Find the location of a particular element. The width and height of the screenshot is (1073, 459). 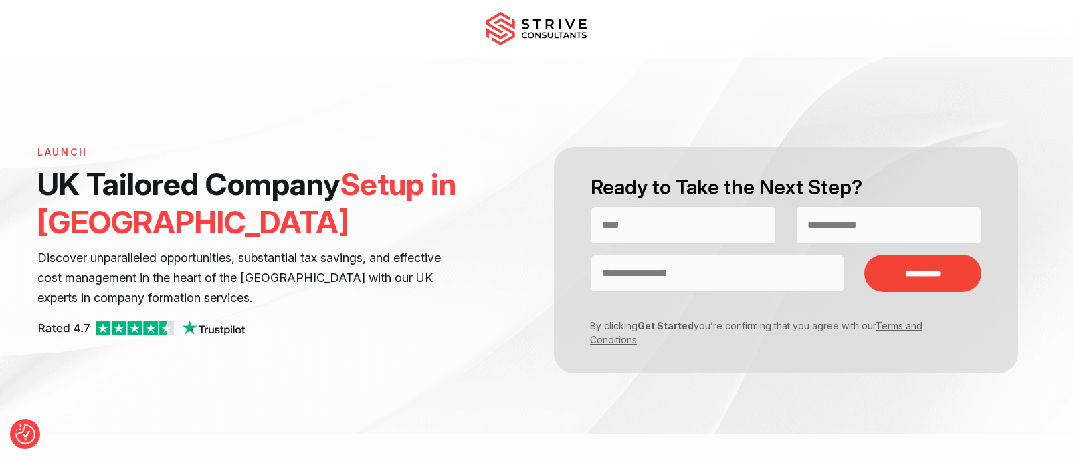

h2: Ready to Take the Next Step? is located at coordinates (786, 187).